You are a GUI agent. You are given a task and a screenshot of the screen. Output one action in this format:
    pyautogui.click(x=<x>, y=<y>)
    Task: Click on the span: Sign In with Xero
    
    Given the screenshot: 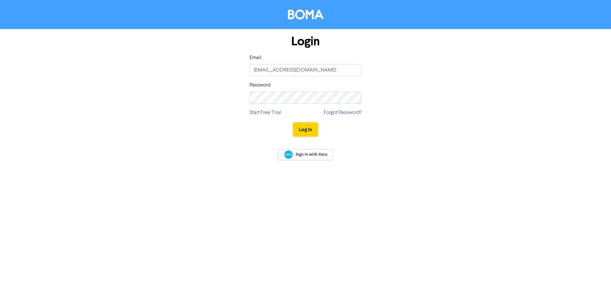 What is the action you would take?
    pyautogui.click(x=311, y=155)
    